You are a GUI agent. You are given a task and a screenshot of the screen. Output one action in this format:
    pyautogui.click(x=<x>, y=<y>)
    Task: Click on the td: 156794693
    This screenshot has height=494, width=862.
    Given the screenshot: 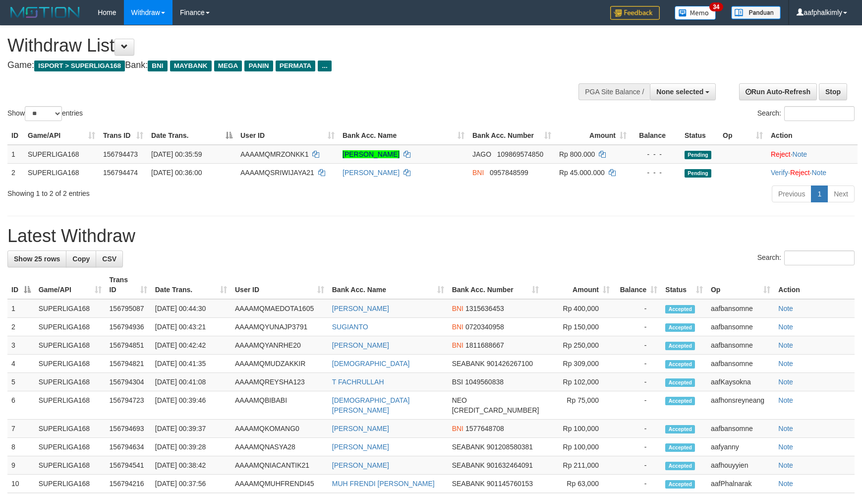 What is the action you would take?
    pyautogui.click(x=128, y=428)
    